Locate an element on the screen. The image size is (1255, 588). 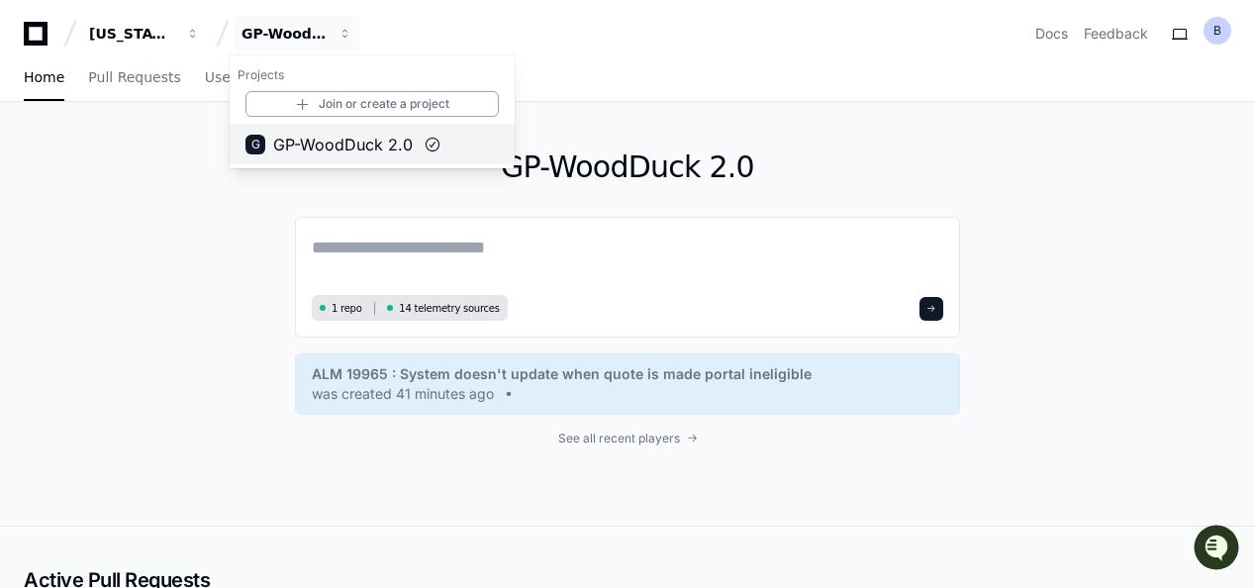
img: 1756235613930-3d25f9e4-fa56-45dd-b3ad-e072dfbd1548 is located at coordinates (38, 165).